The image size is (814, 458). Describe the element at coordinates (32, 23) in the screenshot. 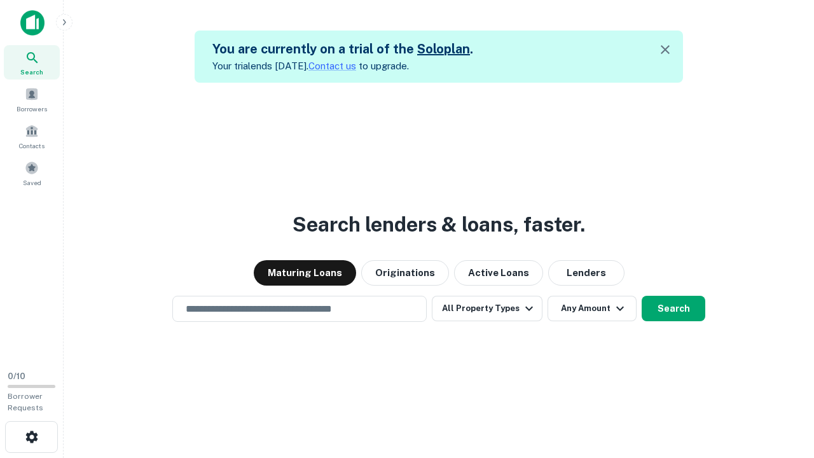

I see `img: capitalize-icon.png` at that location.